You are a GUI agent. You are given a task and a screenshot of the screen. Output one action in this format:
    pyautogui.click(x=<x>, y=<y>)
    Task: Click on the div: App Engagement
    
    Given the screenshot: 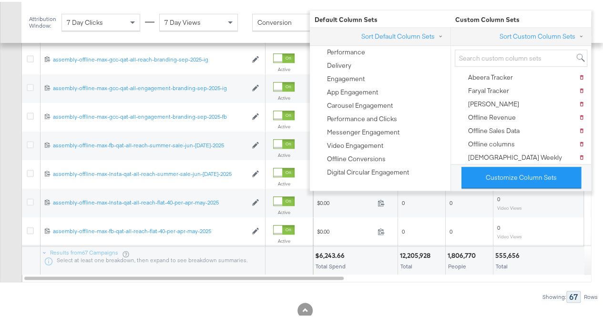 What is the action you would take?
    pyautogui.click(x=352, y=90)
    